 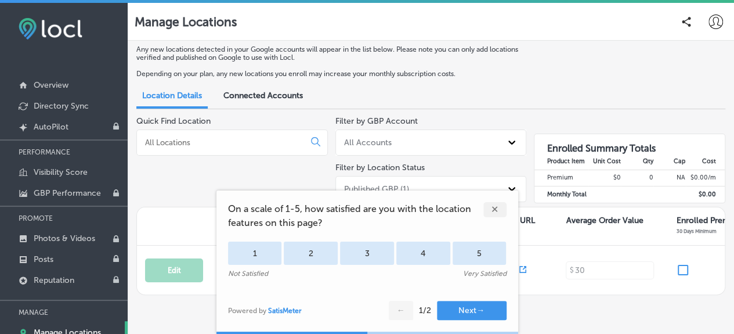 I want to click on input: All Locations, so click(x=223, y=142).